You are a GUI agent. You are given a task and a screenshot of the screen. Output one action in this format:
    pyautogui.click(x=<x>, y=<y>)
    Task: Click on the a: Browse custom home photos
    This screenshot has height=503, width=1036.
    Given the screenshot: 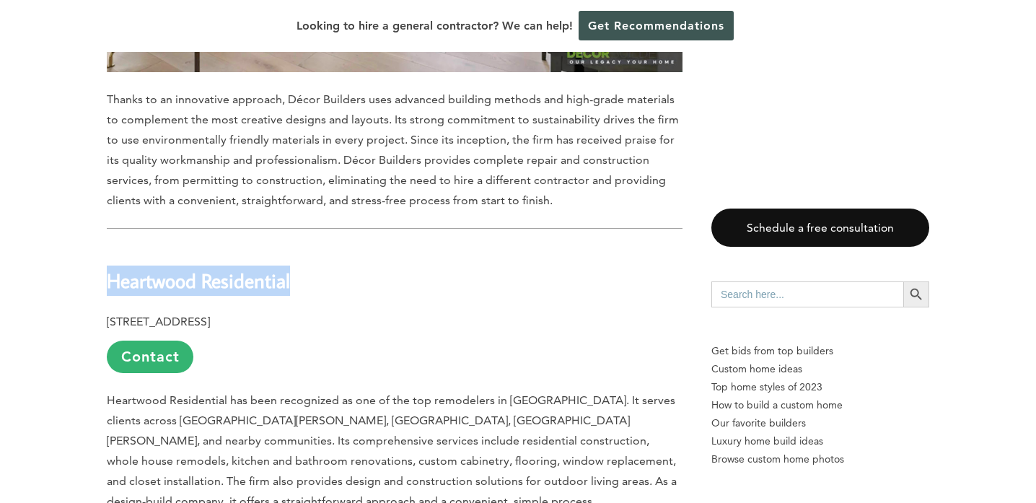 What is the action you would take?
    pyautogui.click(x=821, y=459)
    